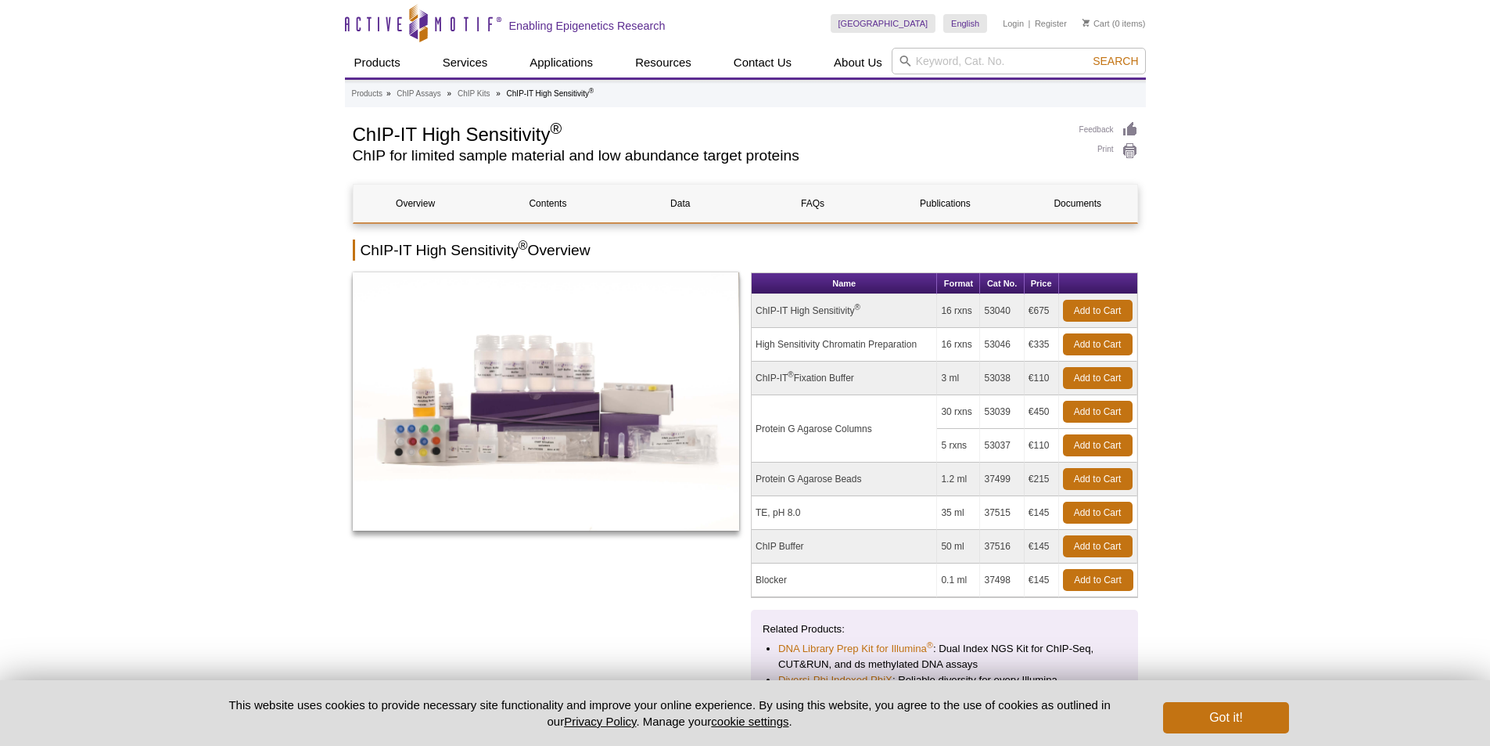 The image size is (1490, 746). I want to click on a: ChIP Kits, so click(474, 94).